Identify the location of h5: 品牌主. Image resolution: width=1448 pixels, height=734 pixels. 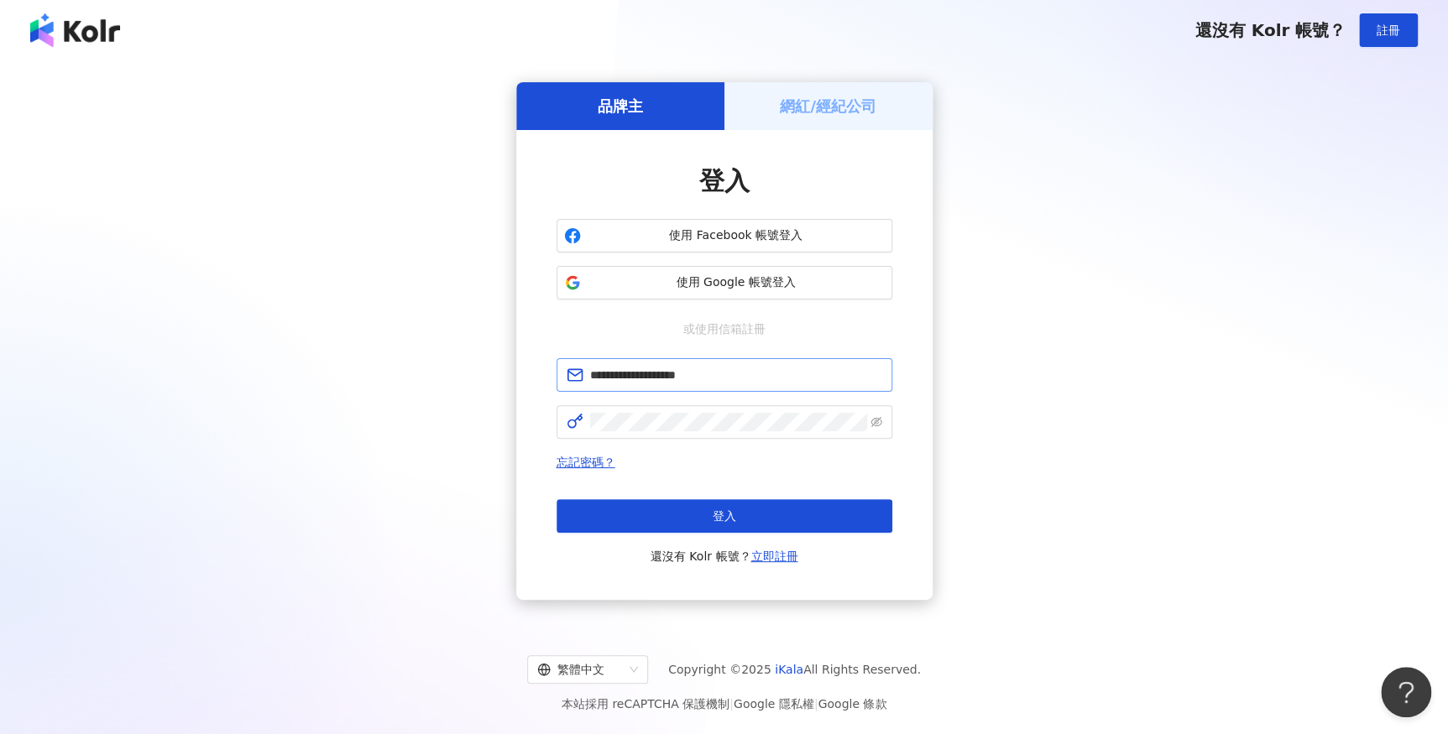
(620, 106).